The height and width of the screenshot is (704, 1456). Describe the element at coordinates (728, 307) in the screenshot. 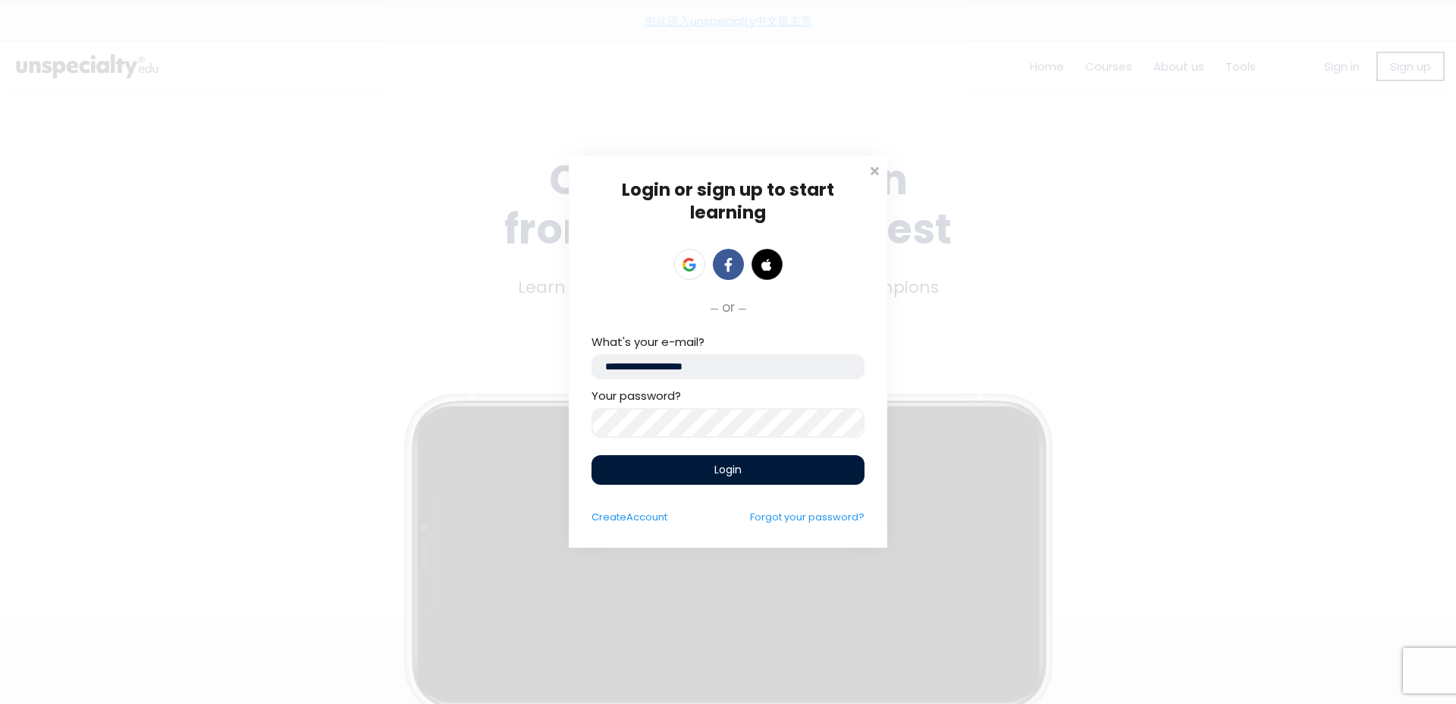

I see `span: or` at that location.